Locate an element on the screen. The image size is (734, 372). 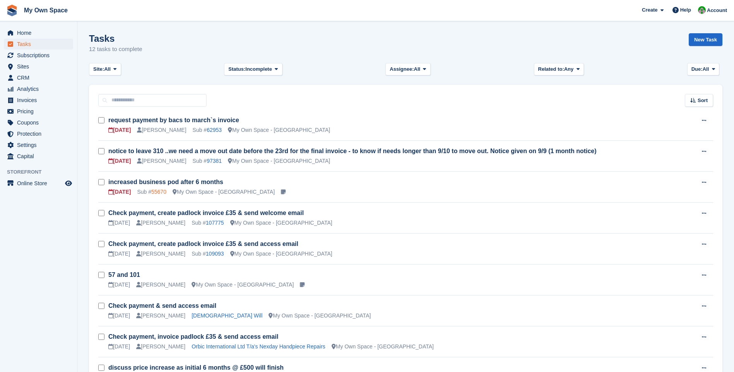
span: Storefront is located at coordinates (42, 172).